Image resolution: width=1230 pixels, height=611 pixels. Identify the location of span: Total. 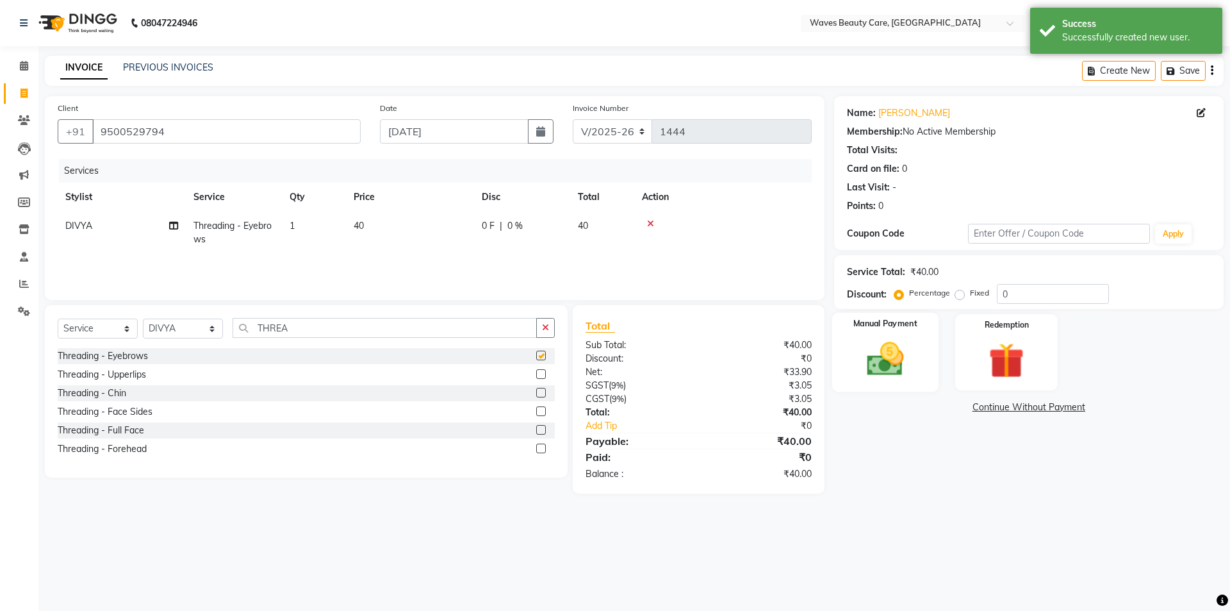
(600, 326).